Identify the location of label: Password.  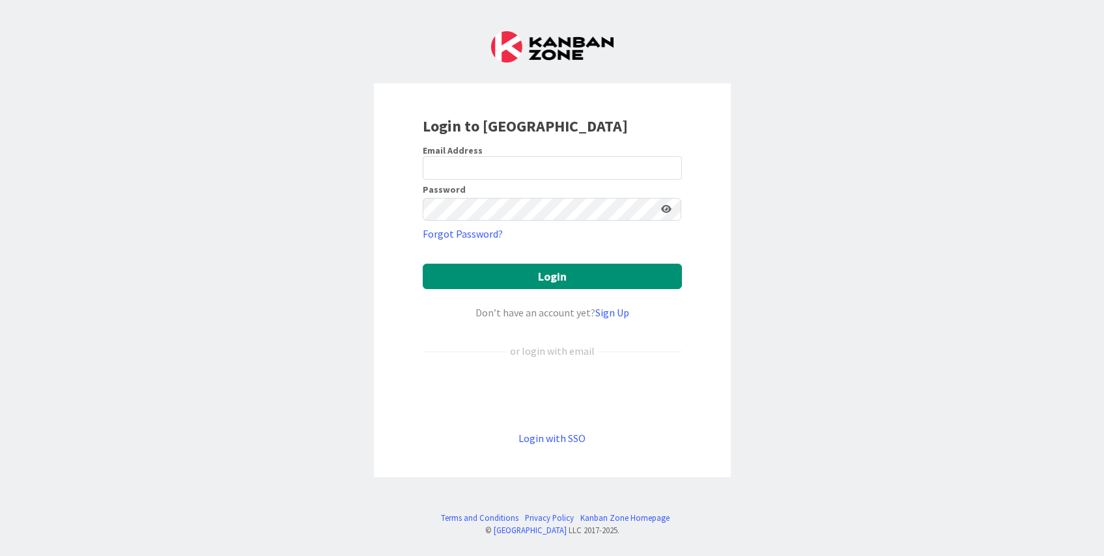
(444, 189).